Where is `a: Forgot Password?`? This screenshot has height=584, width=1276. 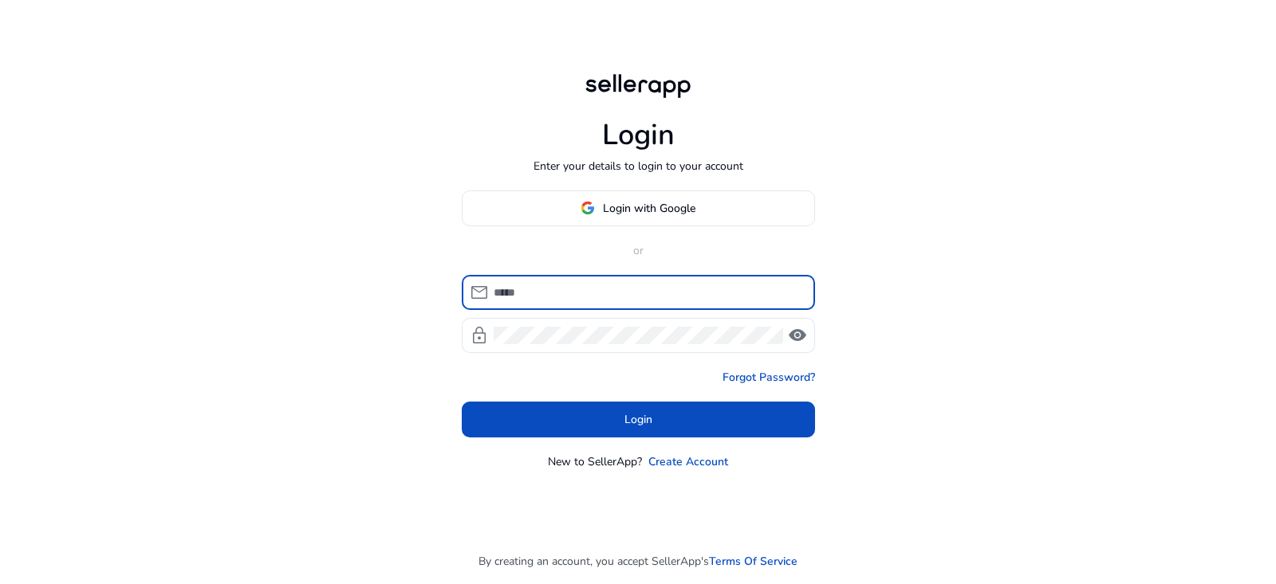
a: Forgot Password? is located at coordinates (768, 377).